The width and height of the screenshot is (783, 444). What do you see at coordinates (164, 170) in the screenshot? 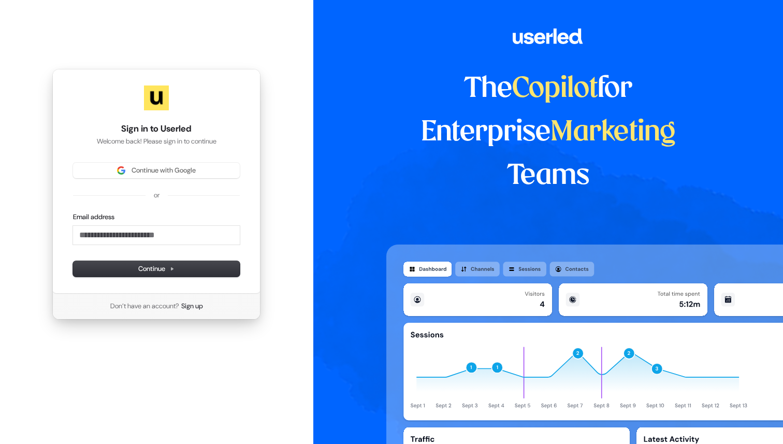
I see `span: Continue with Google` at bounding box center [164, 170].